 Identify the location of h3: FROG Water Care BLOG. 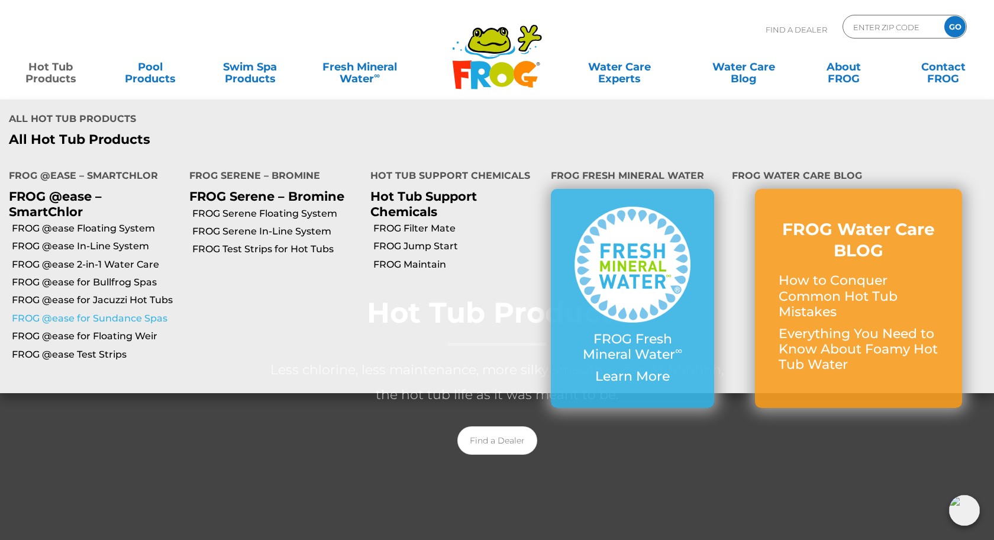
(859, 240).